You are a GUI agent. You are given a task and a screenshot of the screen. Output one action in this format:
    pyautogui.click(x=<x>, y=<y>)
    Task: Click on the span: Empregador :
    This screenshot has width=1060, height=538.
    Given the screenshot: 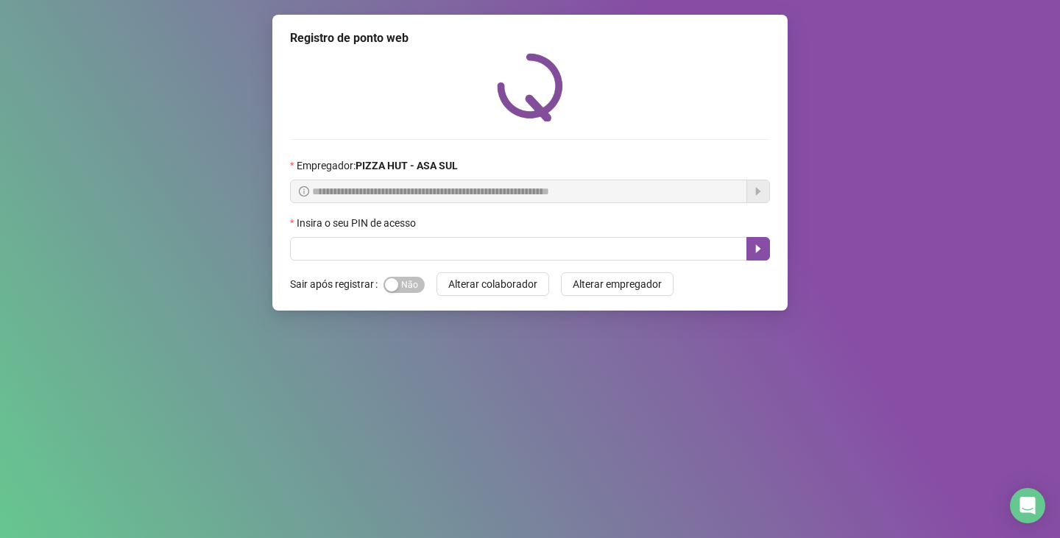 What is the action you would take?
    pyautogui.click(x=377, y=166)
    